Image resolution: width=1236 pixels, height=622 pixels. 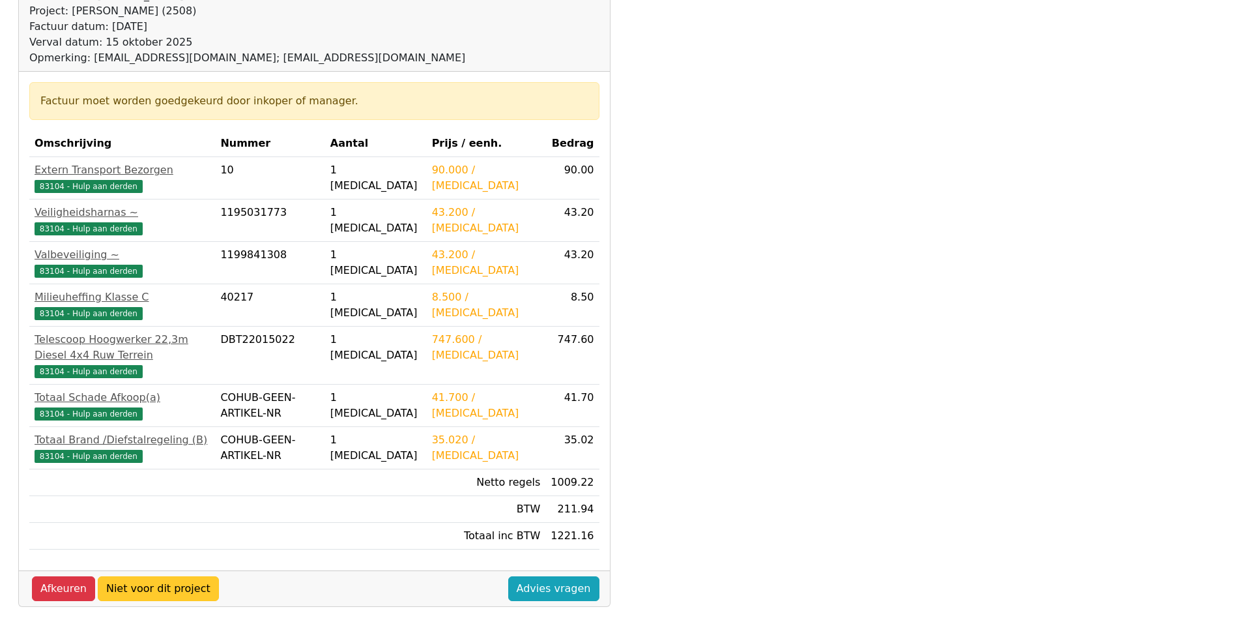 I want to click on div: Totaal Brand /Diefstalregeling (B), so click(x=122, y=440).